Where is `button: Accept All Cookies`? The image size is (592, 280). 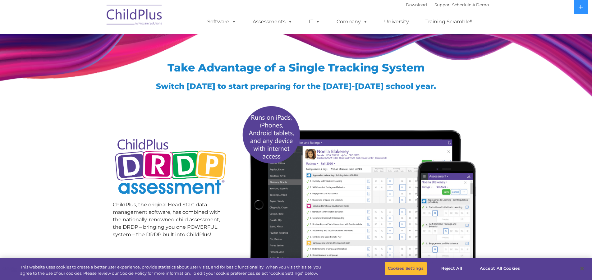
button: Accept All Cookies is located at coordinates (499, 268).